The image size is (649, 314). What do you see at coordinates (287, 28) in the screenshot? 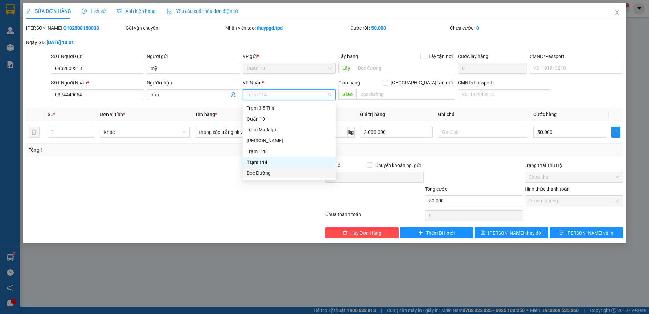
I see `div: Nhân viên tạo:` at bounding box center [287, 28].